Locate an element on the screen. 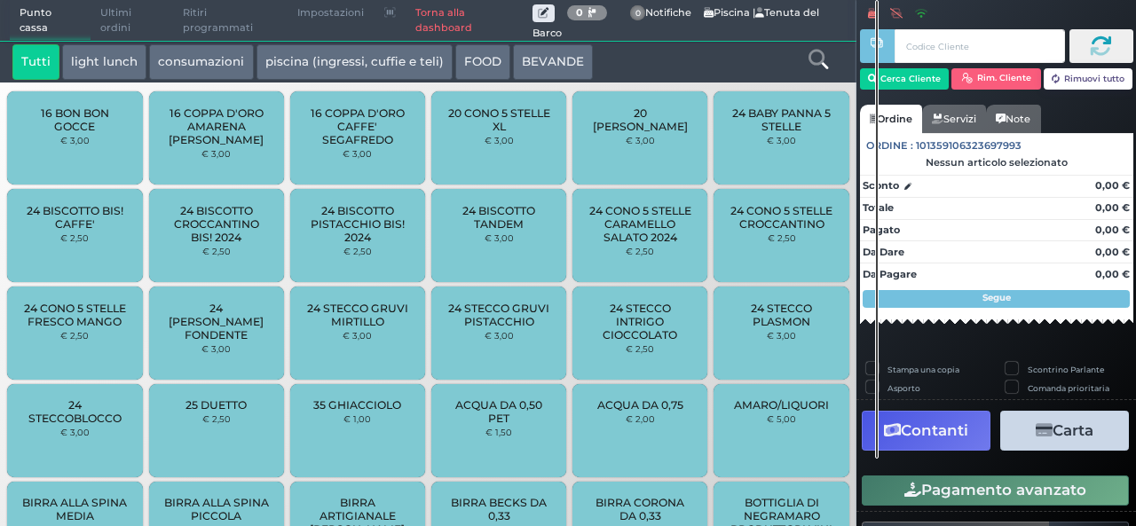 The width and height of the screenshot is (1136, 526). button: FOOD is located at coordinates (483, 62).